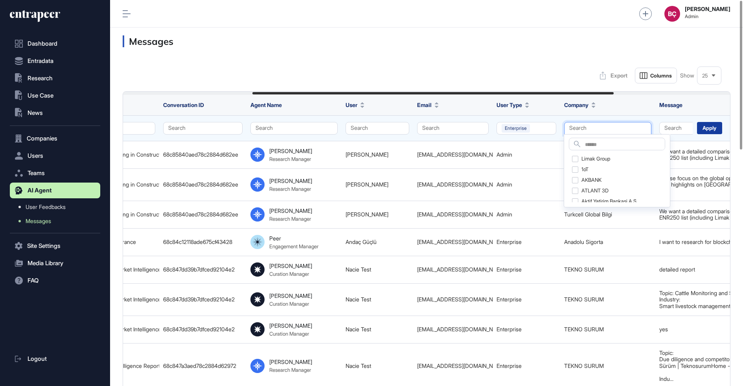  I want to click on a: Logout, so click(55, 358).